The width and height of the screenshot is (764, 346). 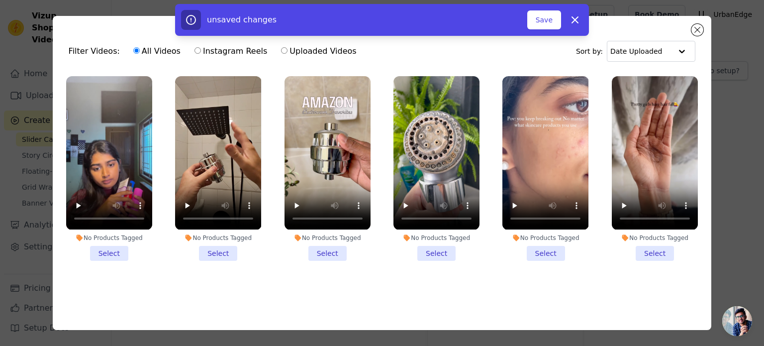 I want to click on span: unsaved changes, so click(x=242, y=19).